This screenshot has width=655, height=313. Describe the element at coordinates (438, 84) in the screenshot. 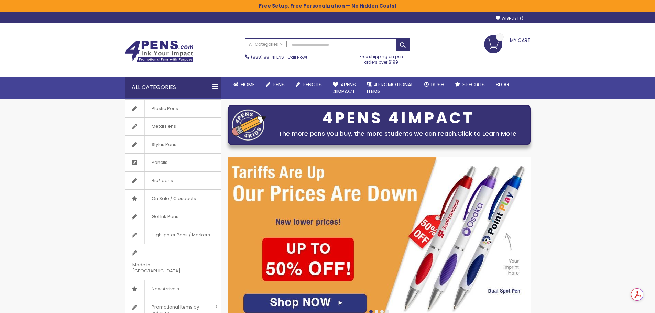

I see `span: Rush` at that location.